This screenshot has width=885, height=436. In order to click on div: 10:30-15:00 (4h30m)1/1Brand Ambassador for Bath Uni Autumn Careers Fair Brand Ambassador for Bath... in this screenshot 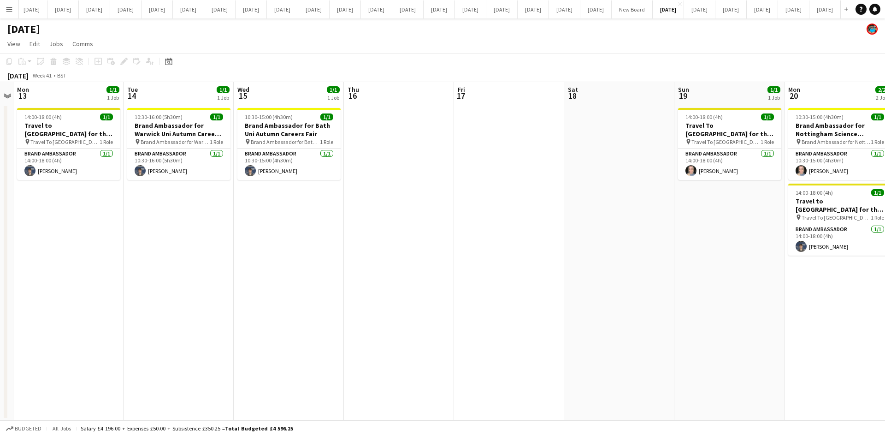, I will do `click(289, 144)`.